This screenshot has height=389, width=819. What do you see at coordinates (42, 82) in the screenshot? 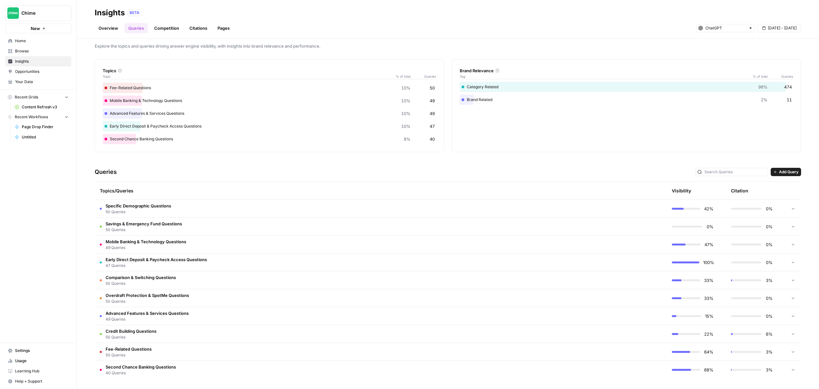
I see `span: Your Data` at bounding box center [42, 82].